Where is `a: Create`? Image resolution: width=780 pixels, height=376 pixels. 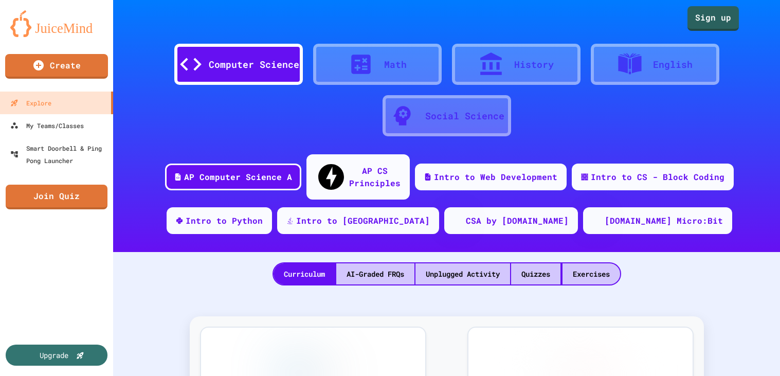 a: Create is located at coordinates (57, 66).